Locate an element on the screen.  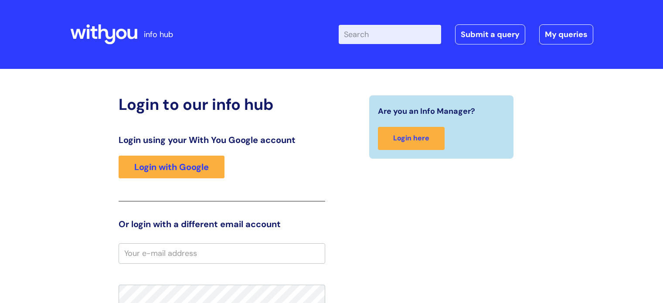
span: Are you an Info Manager? is located at coordinates (427, 111).